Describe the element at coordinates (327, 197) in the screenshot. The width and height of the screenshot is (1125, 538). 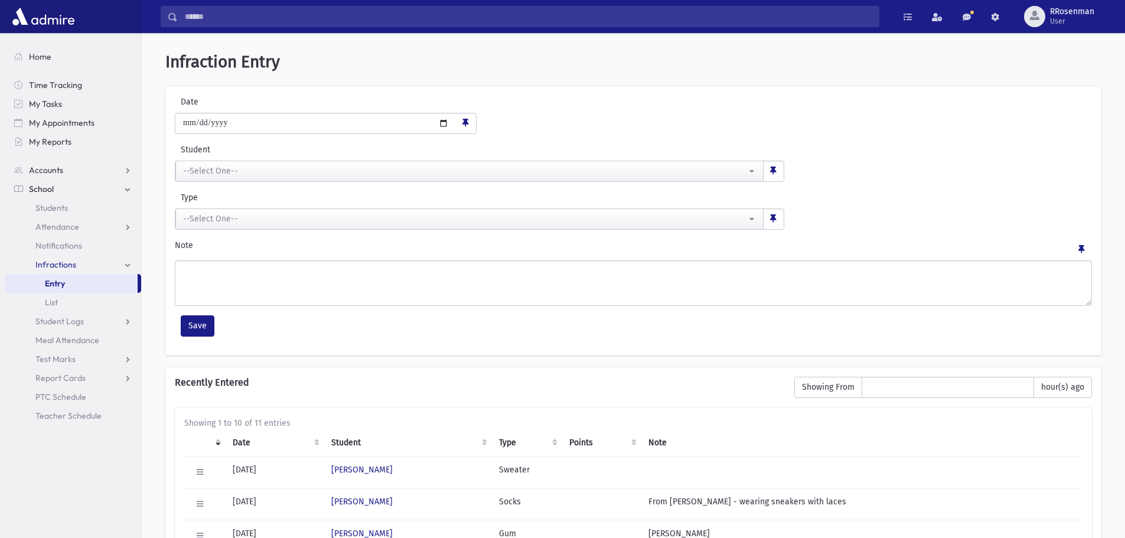
I see `label: Type` at that location.